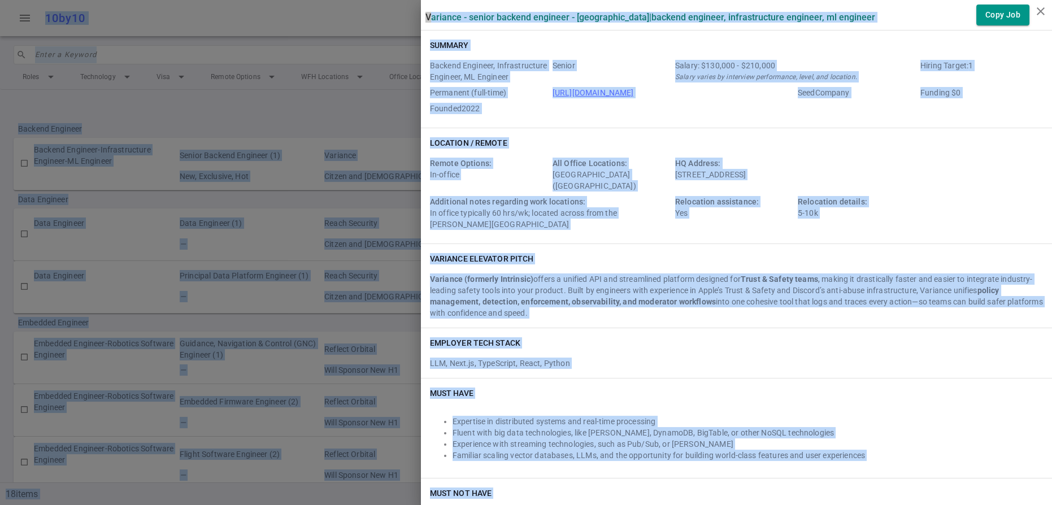  Describe the element at coordinates (460, 163) in the screenshot. I see `span: Remote Options:` at that location.